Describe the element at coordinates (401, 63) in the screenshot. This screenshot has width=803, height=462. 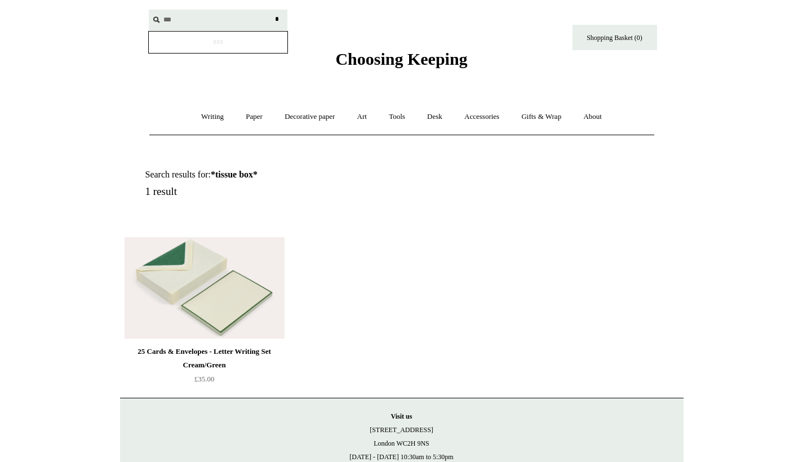
I see `a: Choosing Keeping` at that location.